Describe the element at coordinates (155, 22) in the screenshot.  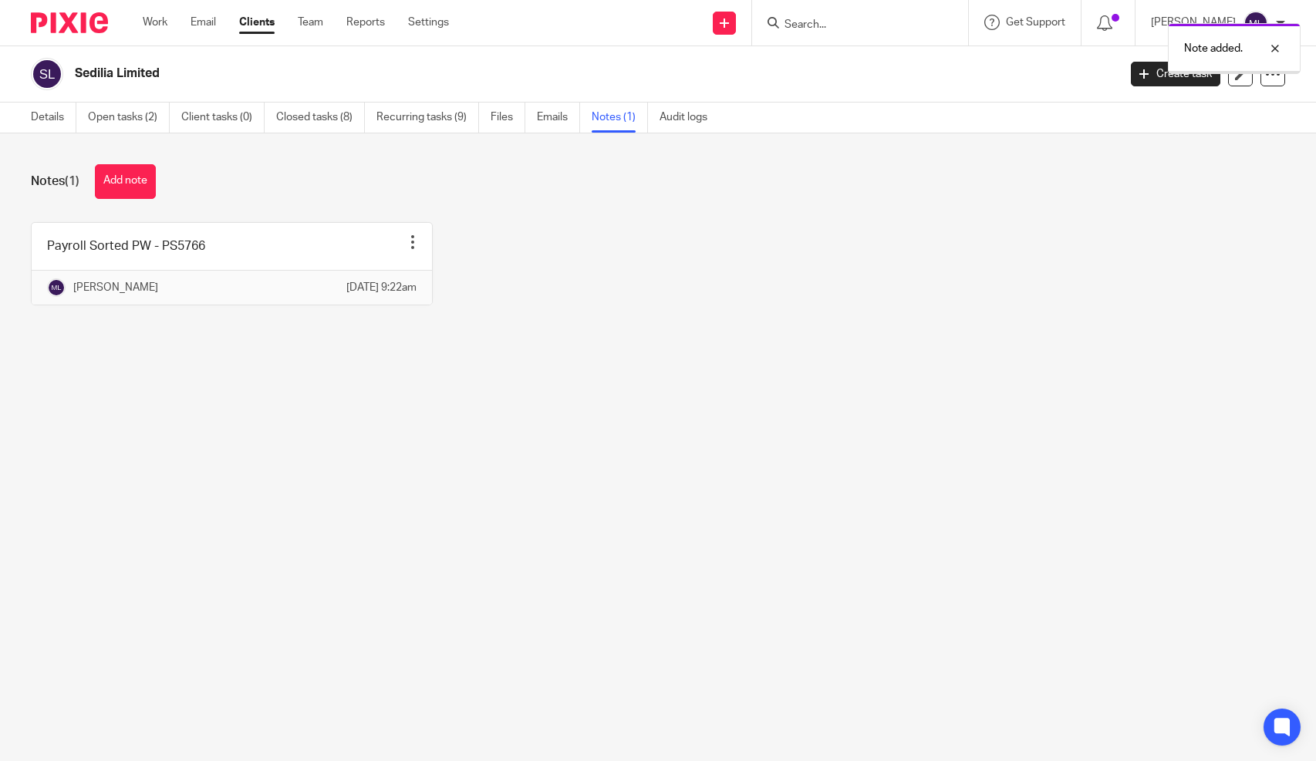
I see `a: Work` at that location.